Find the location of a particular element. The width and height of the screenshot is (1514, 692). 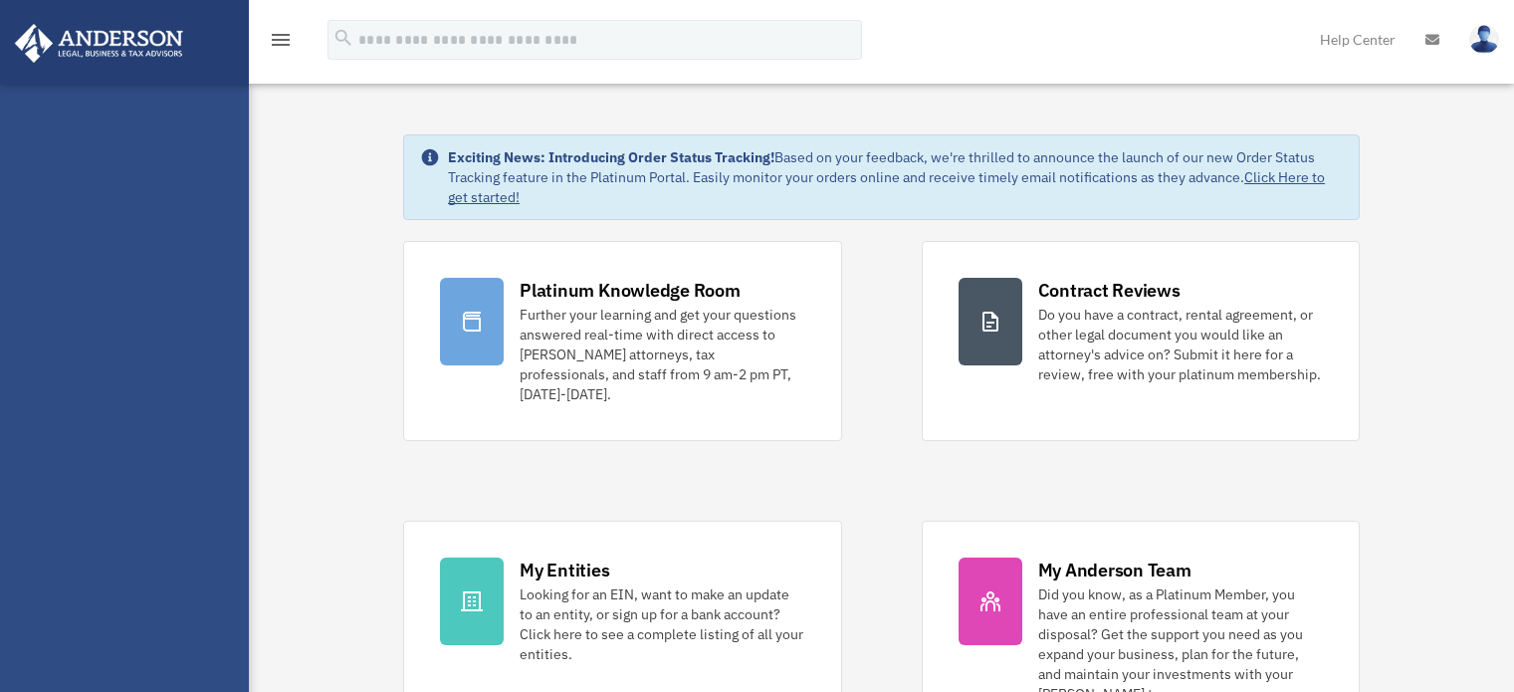

div: Based on your feedback, we're thrilled to announce the launch of our new Order Status Tracking fe... is located at coordinates (895, 177).